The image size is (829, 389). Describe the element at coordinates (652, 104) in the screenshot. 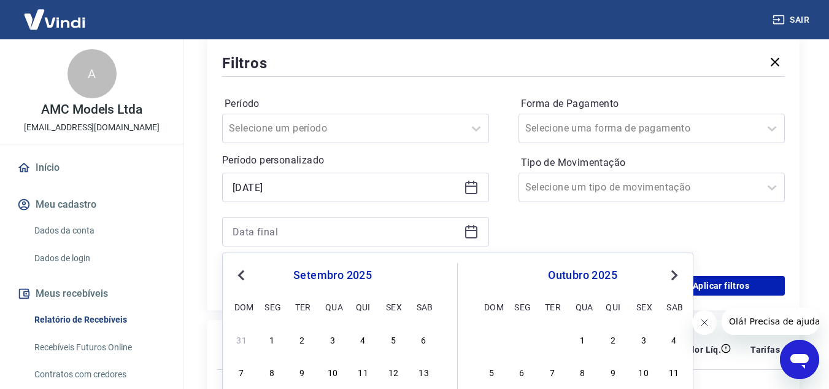

I see `label: Forma de Pagamento` at that location.